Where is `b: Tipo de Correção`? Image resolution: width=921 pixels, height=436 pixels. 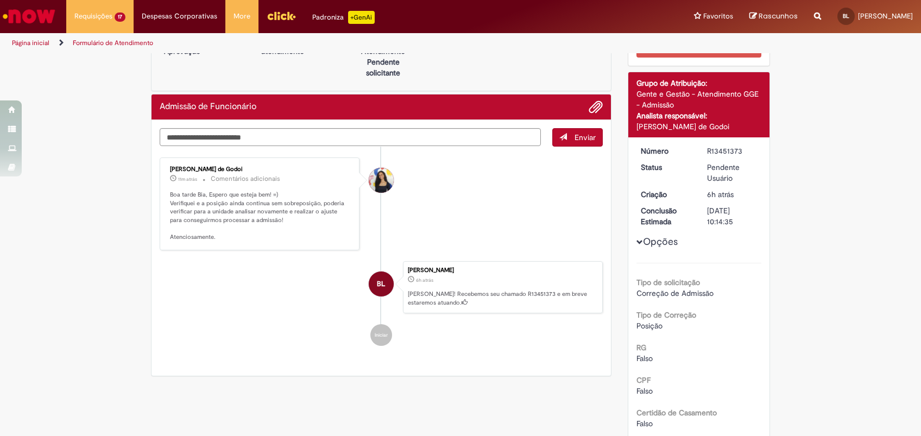 b: Tipo de Correção is located at coordinates (667, 315).